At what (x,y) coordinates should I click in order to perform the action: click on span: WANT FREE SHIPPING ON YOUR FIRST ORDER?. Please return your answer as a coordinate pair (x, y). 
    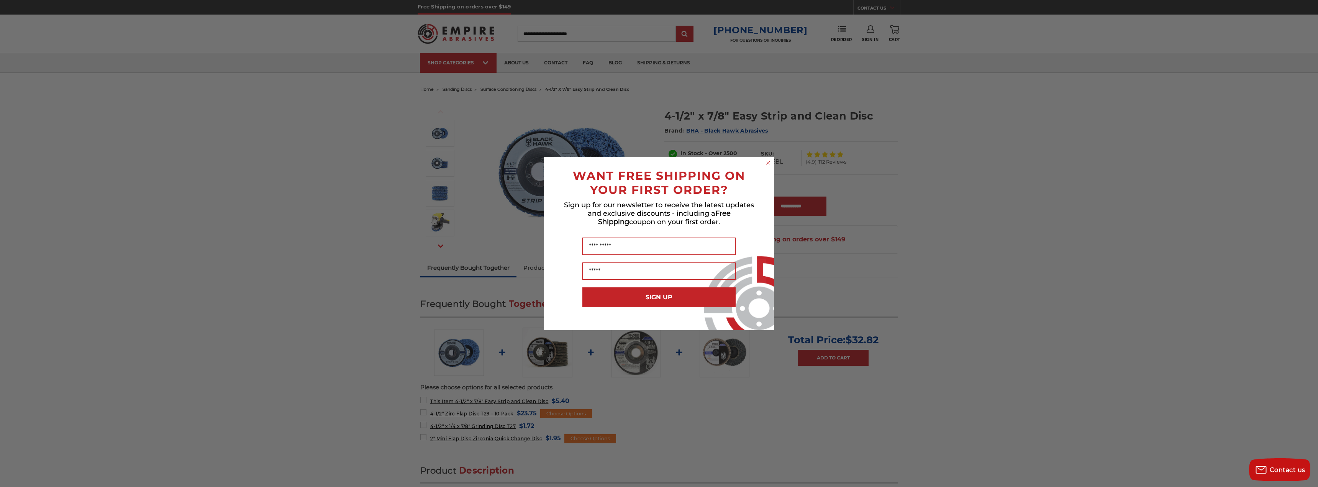
    Looking at the image, I should click on (659, 183).